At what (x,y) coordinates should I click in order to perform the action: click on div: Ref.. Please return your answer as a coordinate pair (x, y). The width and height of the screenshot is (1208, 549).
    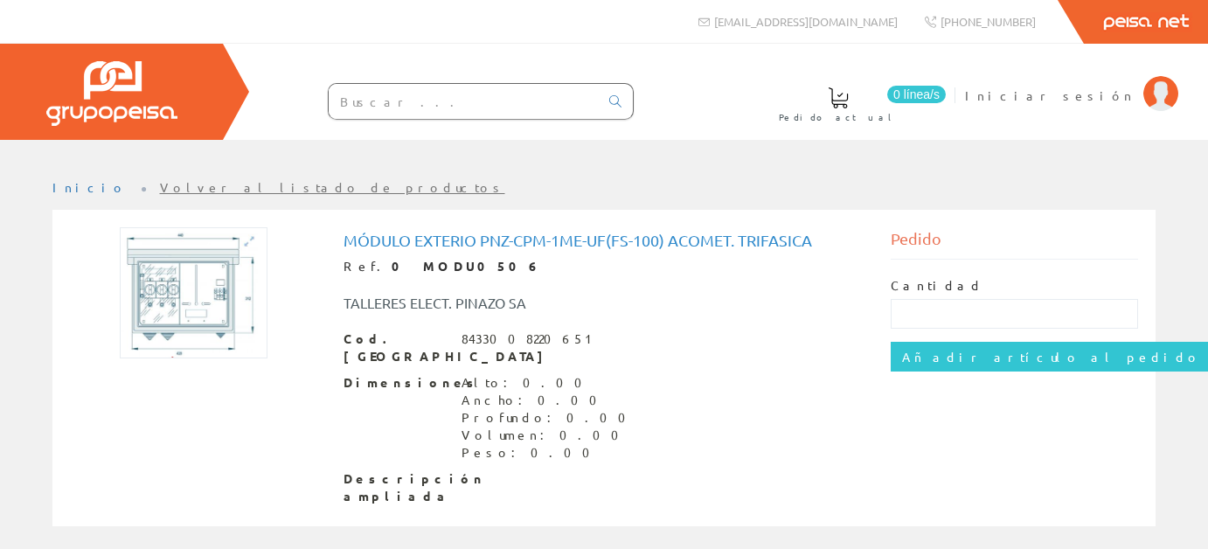
    Looking at the image, I should click on (604, 267).